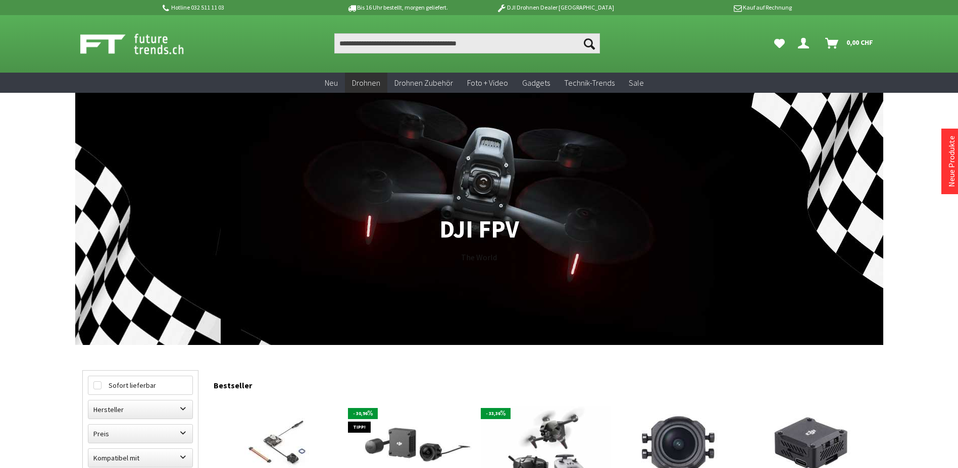  Describe the element at coordinates (536, 83) in the screenshot. I see `a: Gadgets` at that location.